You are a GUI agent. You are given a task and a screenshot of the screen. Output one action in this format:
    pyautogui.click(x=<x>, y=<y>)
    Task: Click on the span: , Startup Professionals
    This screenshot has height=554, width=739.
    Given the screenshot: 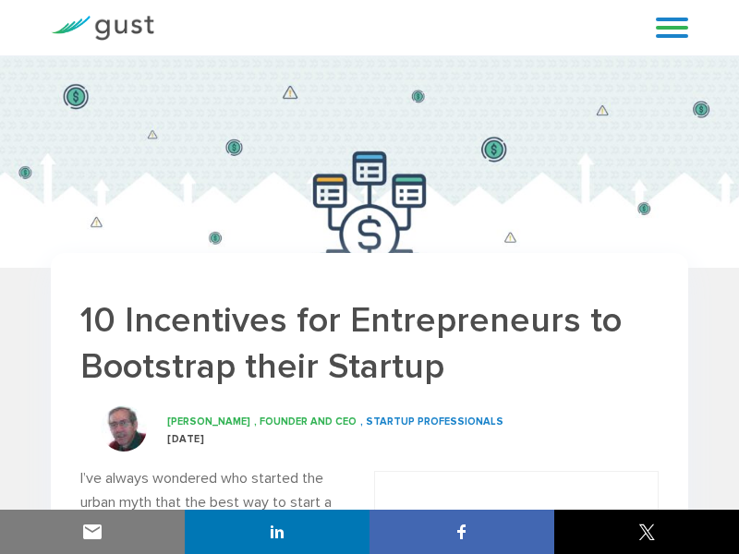 What is the action you would take?
    pyautogui.click(x=431, y=421)
    